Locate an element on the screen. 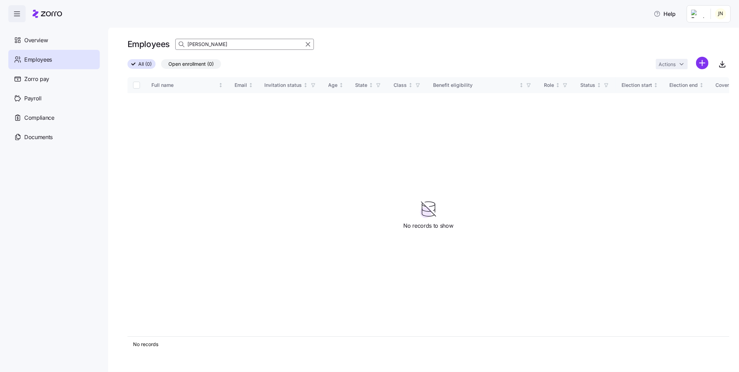 The height and width of the screenshot is (372, 739). div: Full name is located at coordinates (184, 85).